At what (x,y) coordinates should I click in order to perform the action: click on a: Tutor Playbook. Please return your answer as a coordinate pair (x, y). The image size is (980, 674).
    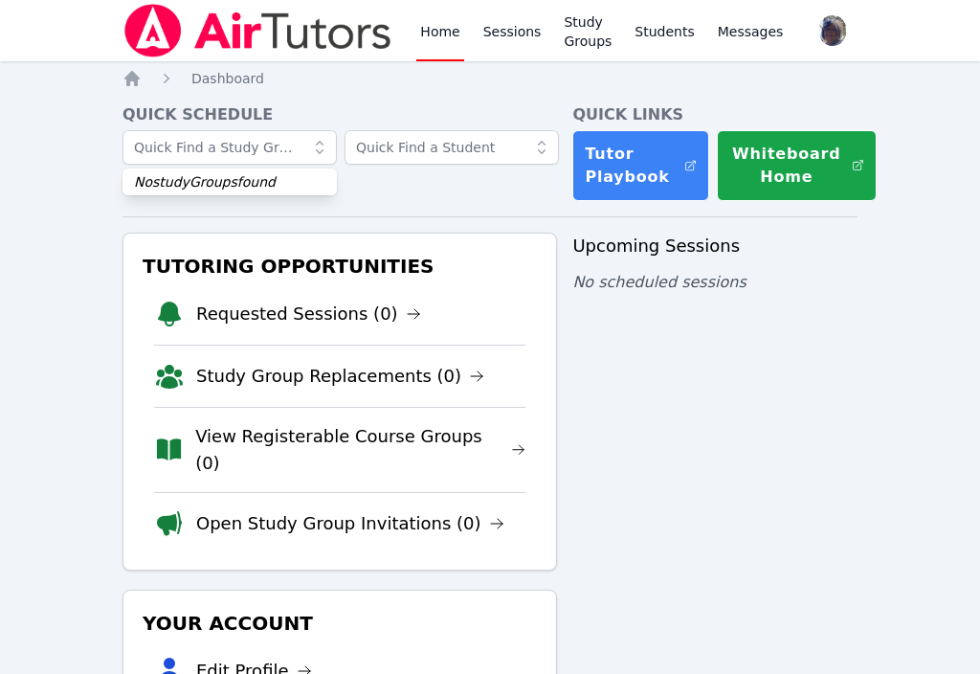
    Looking at the image, I should click on (640, 166).